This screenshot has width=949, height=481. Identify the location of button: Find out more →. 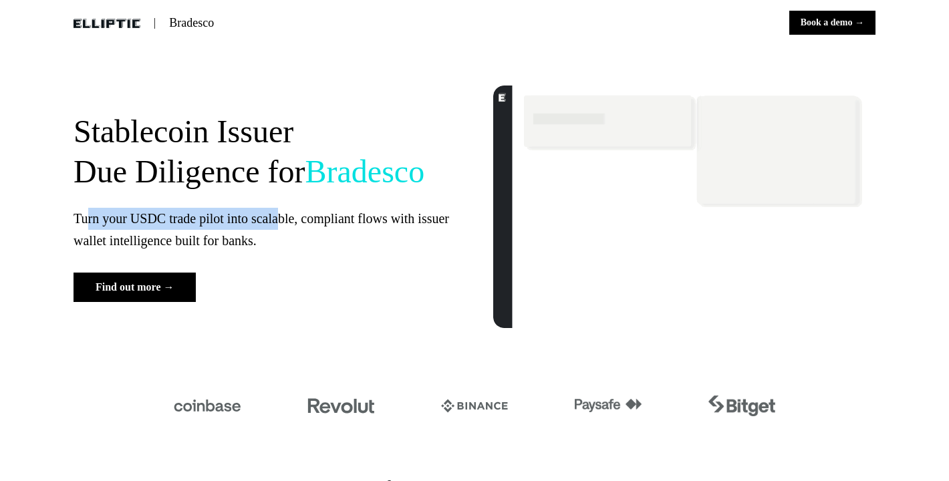
(134, 287).